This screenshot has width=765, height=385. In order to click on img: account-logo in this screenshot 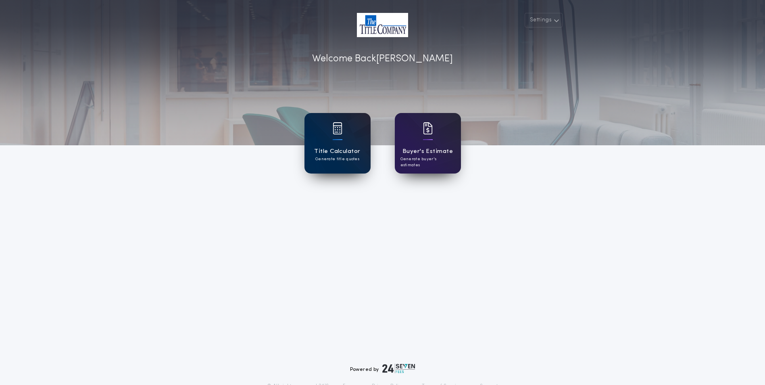, I will do `click(382, 25)`.